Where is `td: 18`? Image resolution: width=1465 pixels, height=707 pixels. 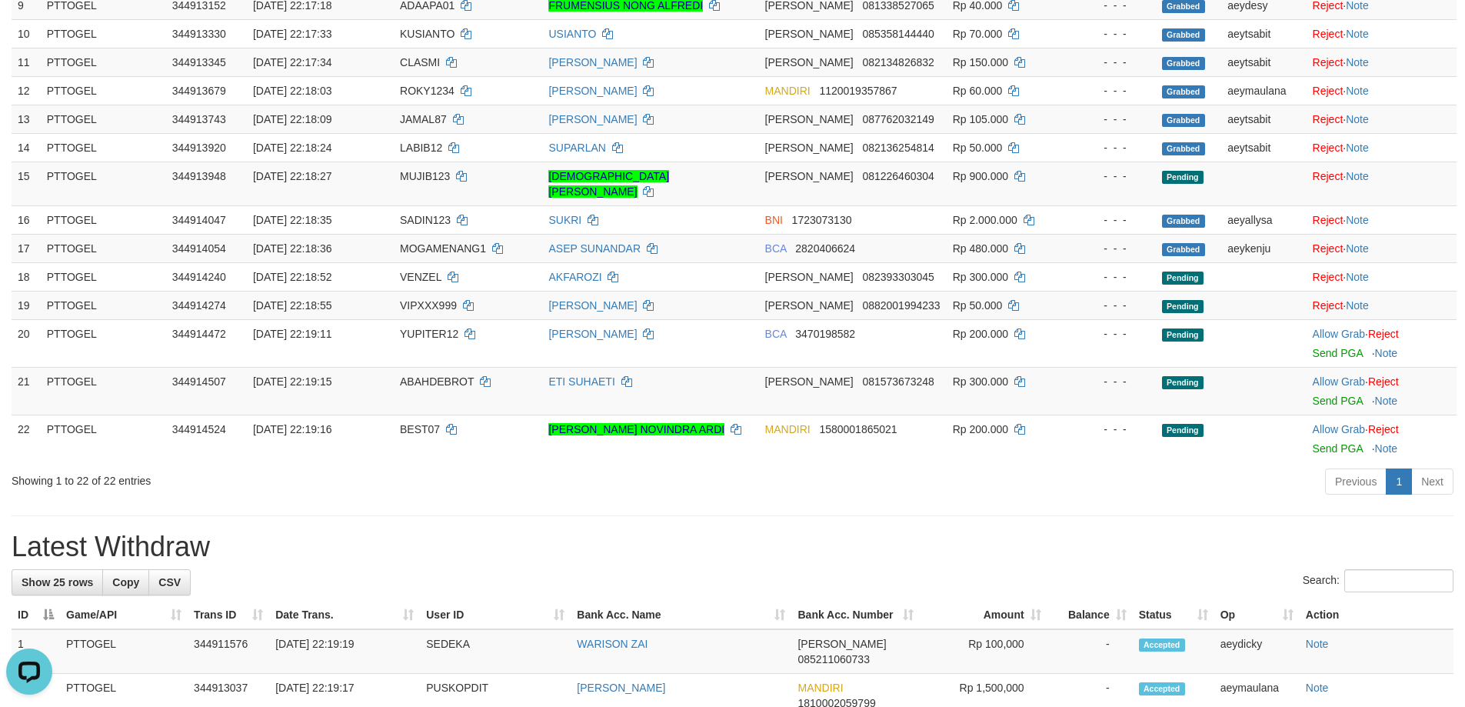
td: 18 is located at coordinates (26, 276).